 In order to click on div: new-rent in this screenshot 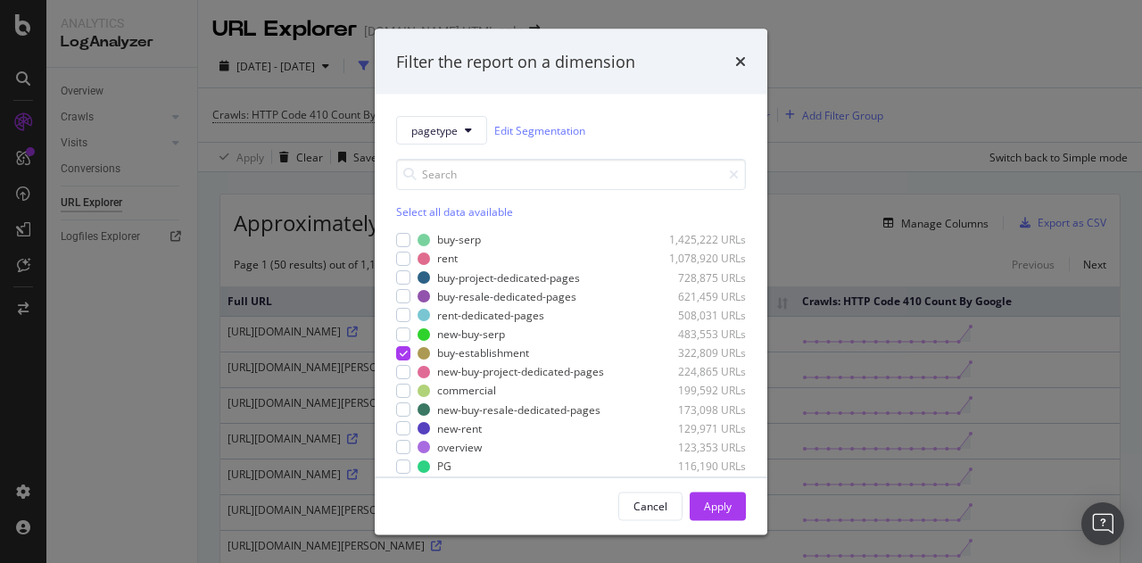, I will do `click(459, 427)`.